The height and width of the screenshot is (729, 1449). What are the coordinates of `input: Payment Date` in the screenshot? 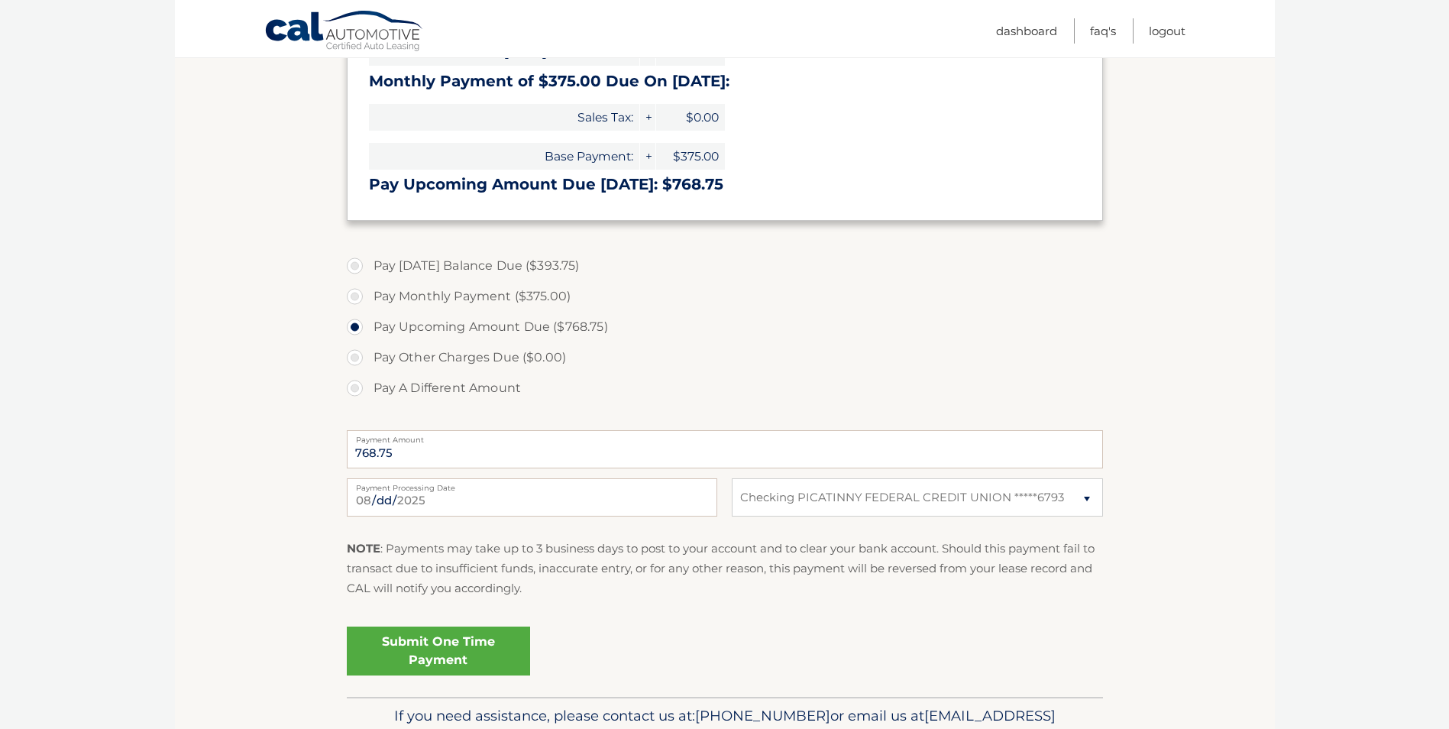 It's located at (532, 497).